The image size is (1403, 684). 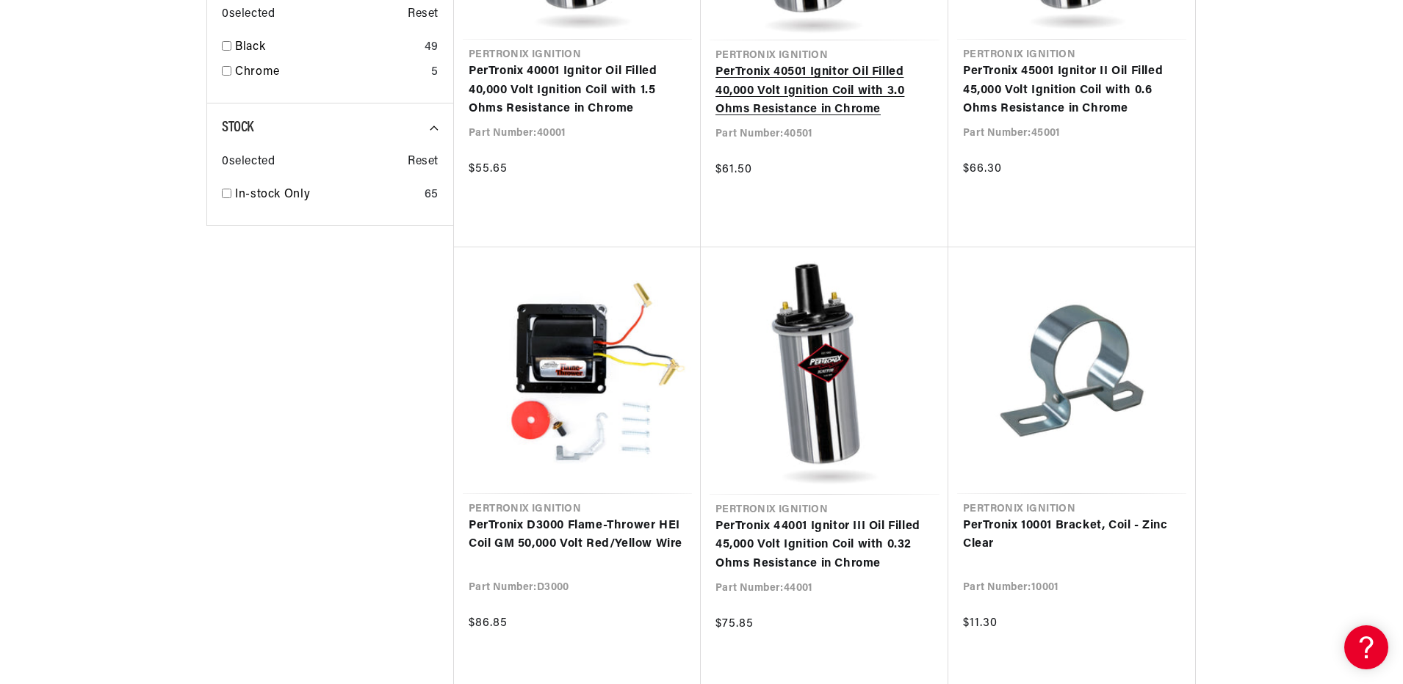 I want to click on a: PerTronix 45001 Ignitor II Oil Filled 45,000 Volt Ignition Coil with 0.6 Ohms Resistance in Chrome, so click(x=1071, y=90).